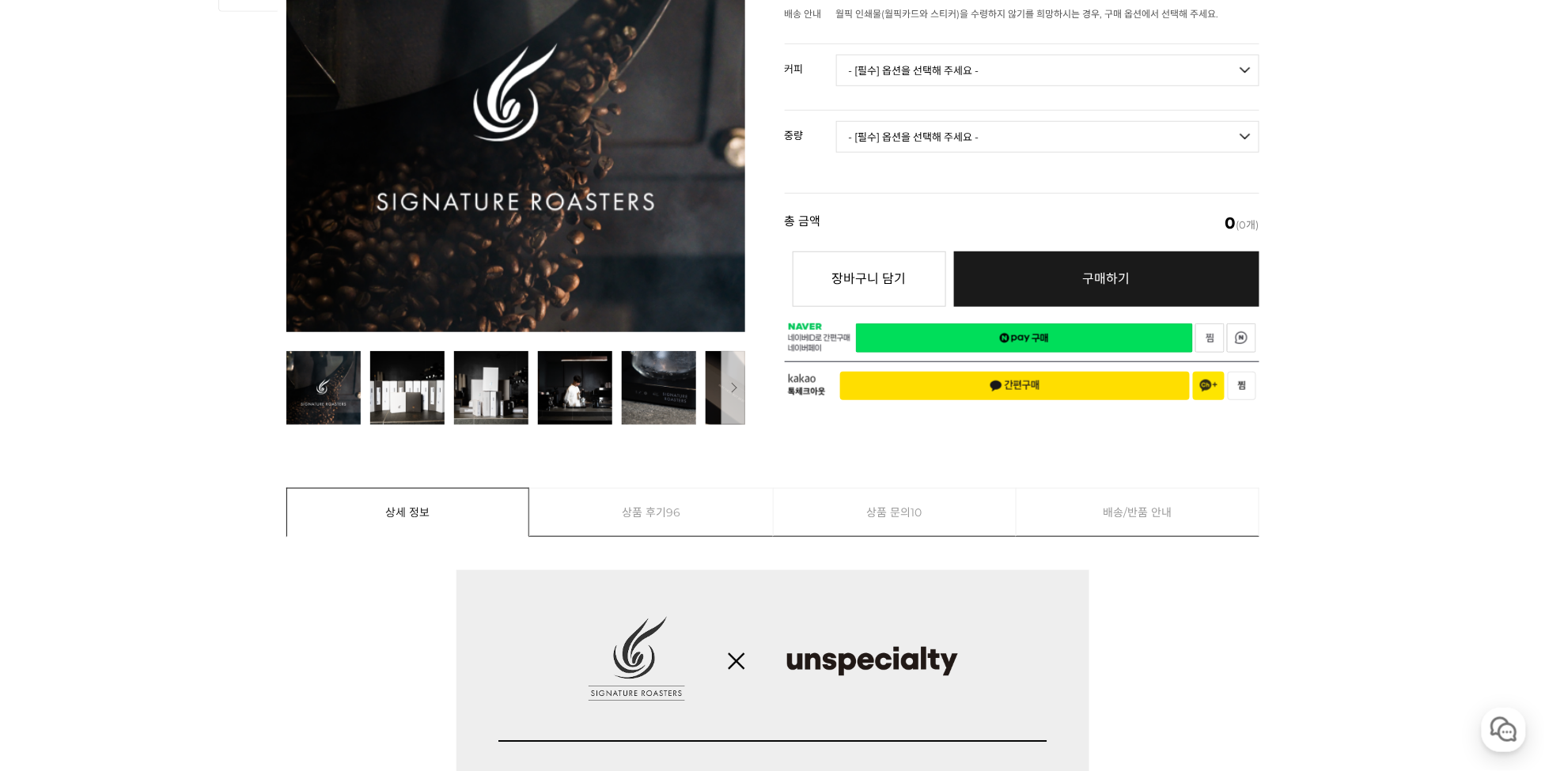  I want to click on span: 설정, so click(254, 532).